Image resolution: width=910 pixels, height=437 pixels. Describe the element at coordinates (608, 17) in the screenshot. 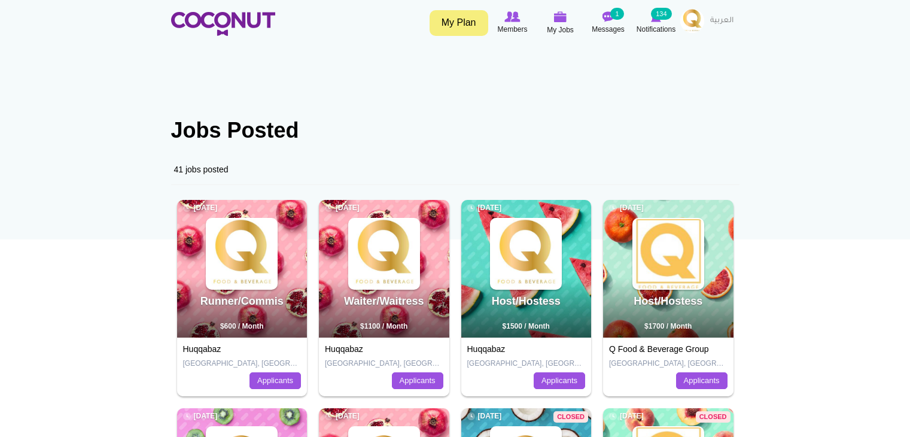

I see `img: Messages` at that location.